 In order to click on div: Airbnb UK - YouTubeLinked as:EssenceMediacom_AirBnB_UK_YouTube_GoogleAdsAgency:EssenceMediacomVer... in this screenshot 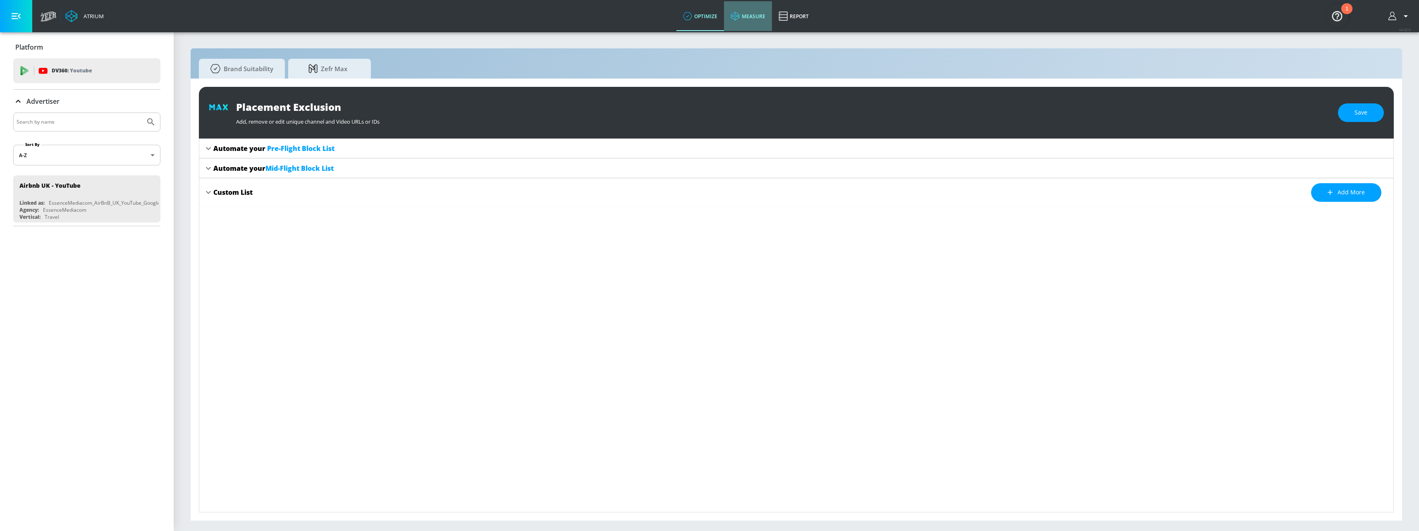, I will do `click(87, 199)`.